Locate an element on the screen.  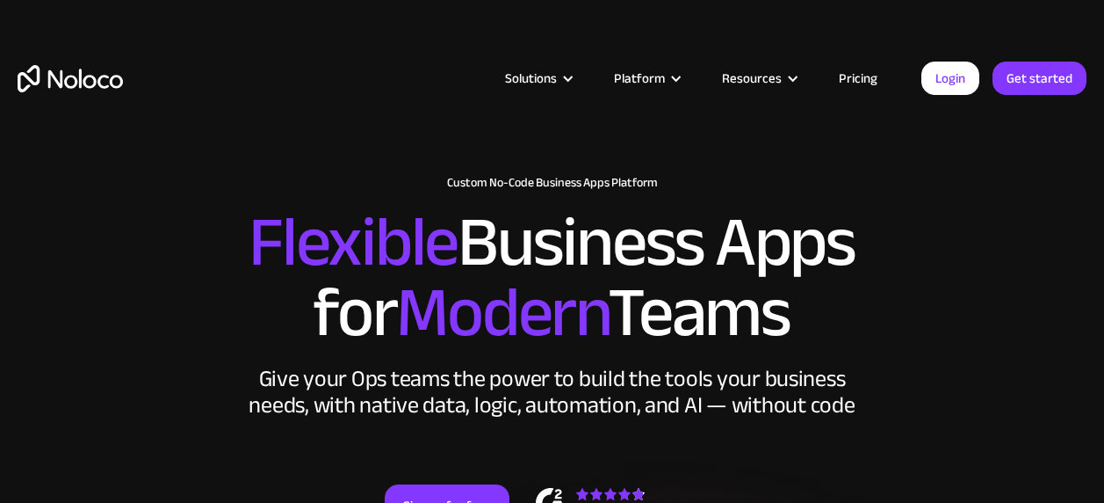
a: Pricing is located at coordinates (858, 78).